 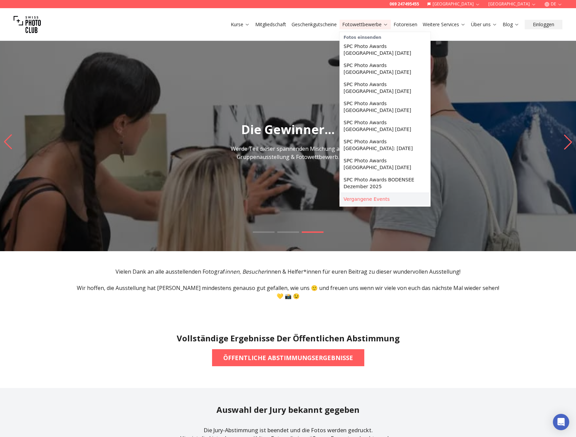 I want to click on p: Vielen Dank an alle ausstellenden Fotograf innen & Helfer*innen für euren Beitrag zu dieser wunde..., so click(x=288, y=271).